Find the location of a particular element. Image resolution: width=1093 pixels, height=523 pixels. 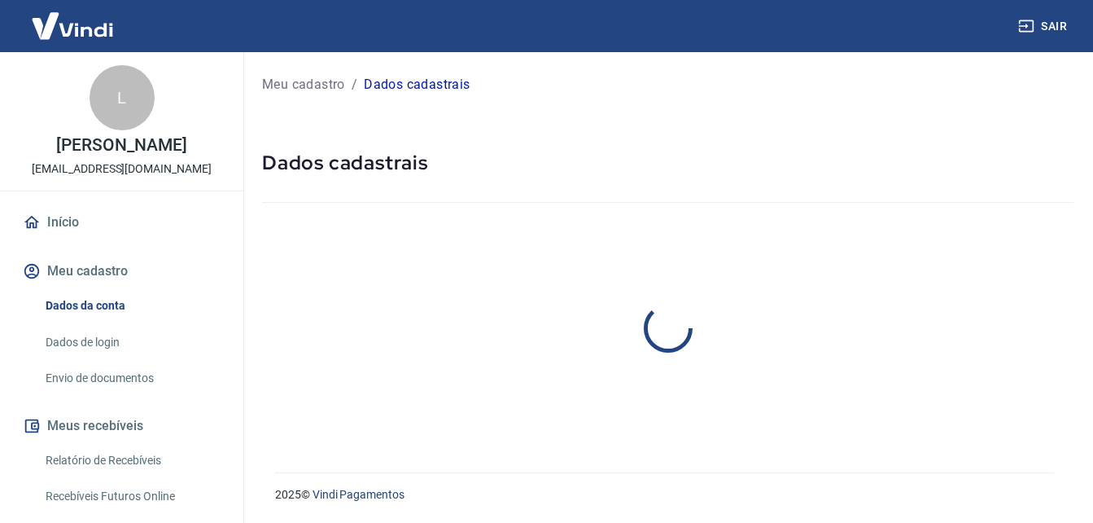

img: Vindi is located at coordinates (72, 25).